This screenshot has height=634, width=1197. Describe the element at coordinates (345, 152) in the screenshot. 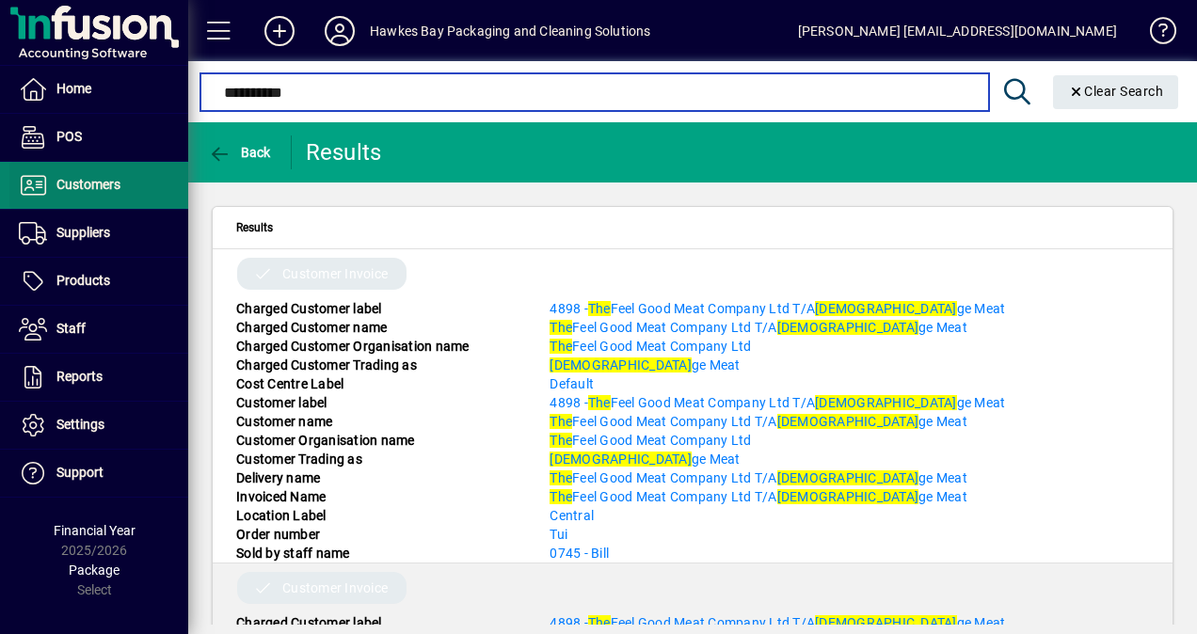

I see `div: Results` at that location.